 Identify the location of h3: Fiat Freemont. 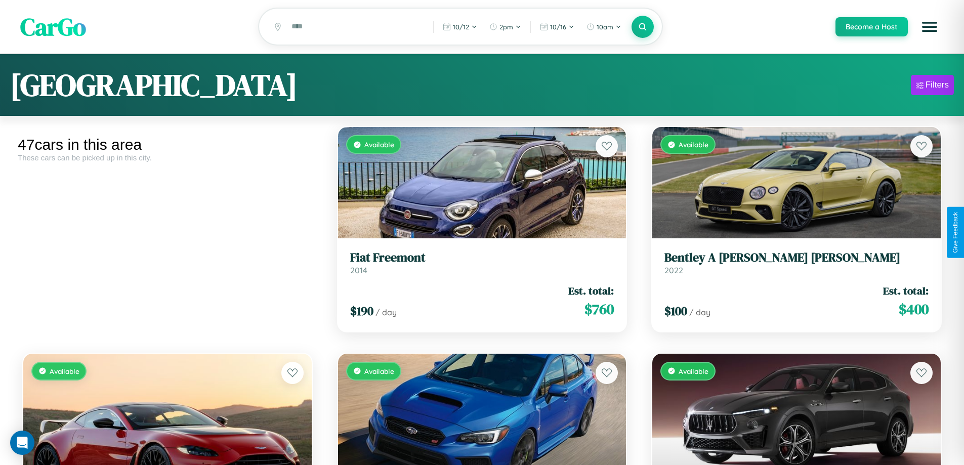
(482, 258).